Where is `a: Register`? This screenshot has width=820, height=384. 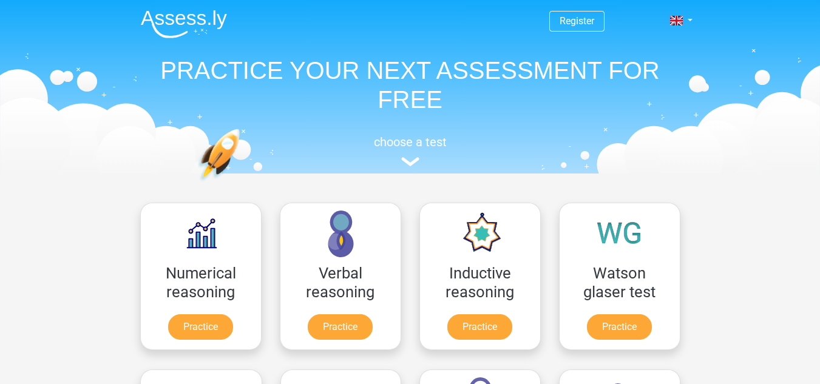 a: Register is located at coordinates (576, 21).